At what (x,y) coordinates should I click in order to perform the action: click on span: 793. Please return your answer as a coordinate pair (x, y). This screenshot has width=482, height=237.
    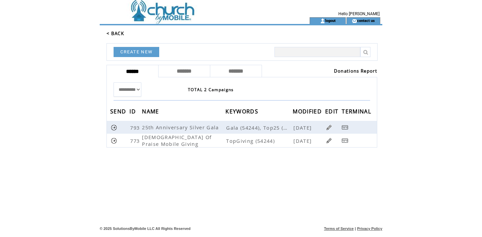
    Looking at the image, I should click on (135, 128).